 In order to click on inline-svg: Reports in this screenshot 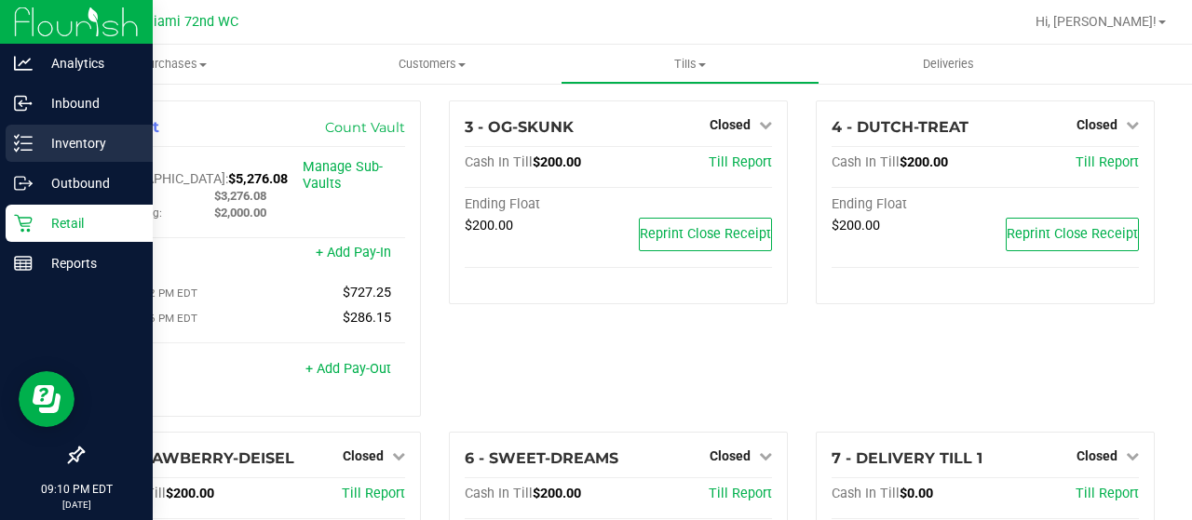, I will do `click(23, 263)`.